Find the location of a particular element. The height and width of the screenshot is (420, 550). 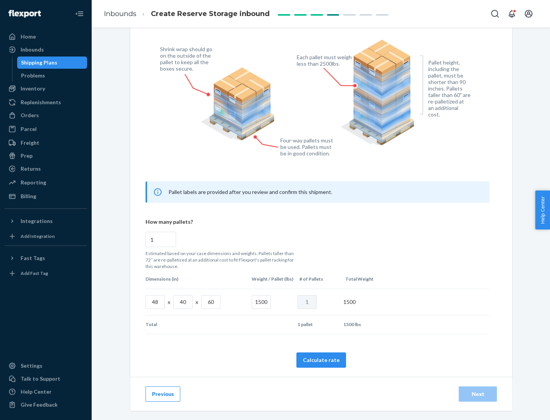

a: Problems is located at coordinates (52, 76).